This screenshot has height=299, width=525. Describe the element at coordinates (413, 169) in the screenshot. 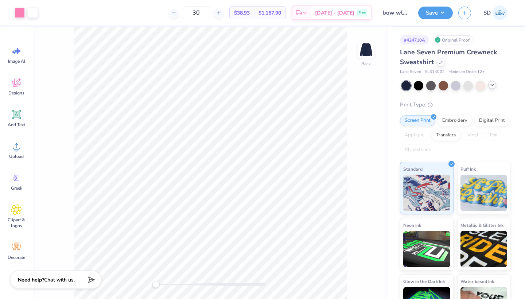

I see `span: Standard` at that location.